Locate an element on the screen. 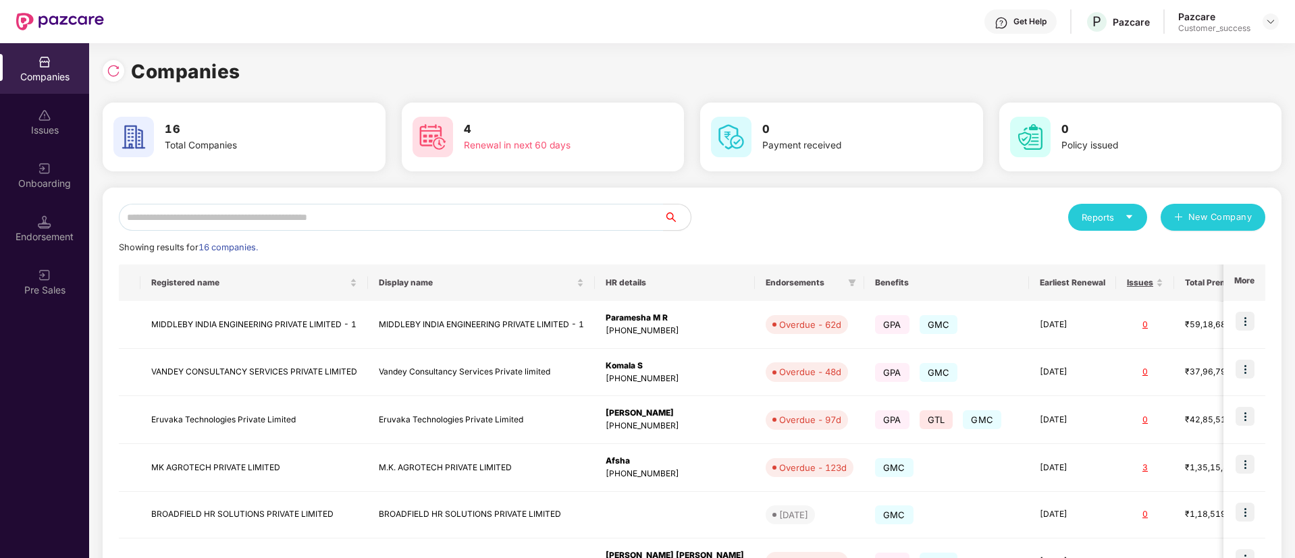 This screenshot has height=558, width=1295. span: P is located at coordinates (1097, 22).